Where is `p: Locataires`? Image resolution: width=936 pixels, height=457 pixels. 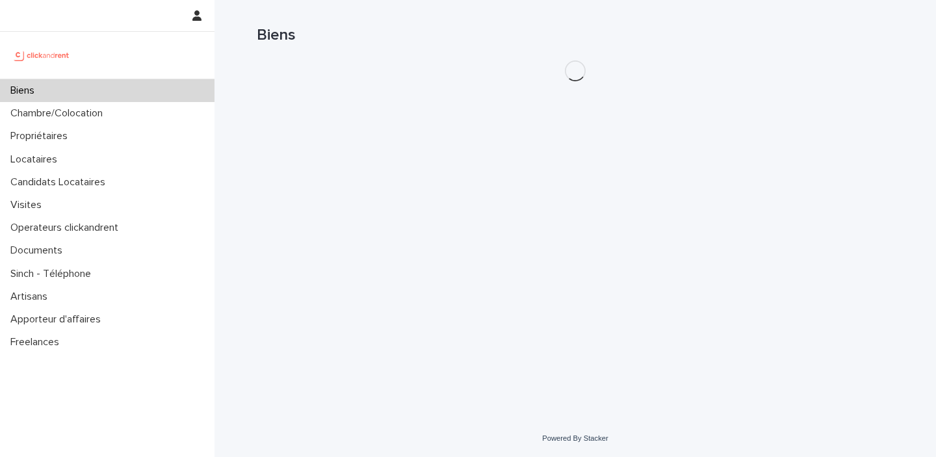 p: Locataires is located at coordinates (36, 159).